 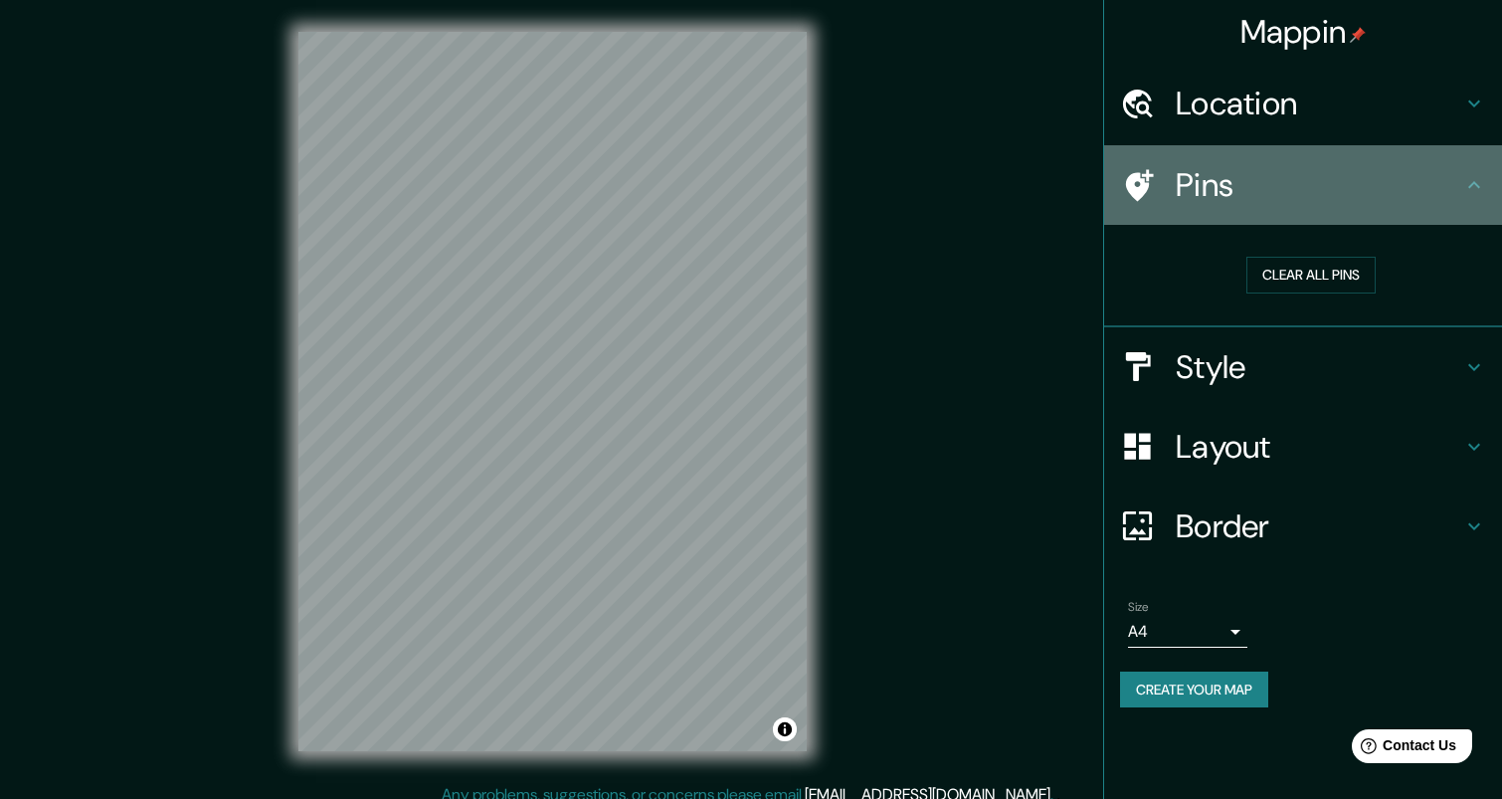 What do you see at coordinates (1303, 32) in the screenshot?
I see `h4: Mappin` at bounding box center [1303, 32].